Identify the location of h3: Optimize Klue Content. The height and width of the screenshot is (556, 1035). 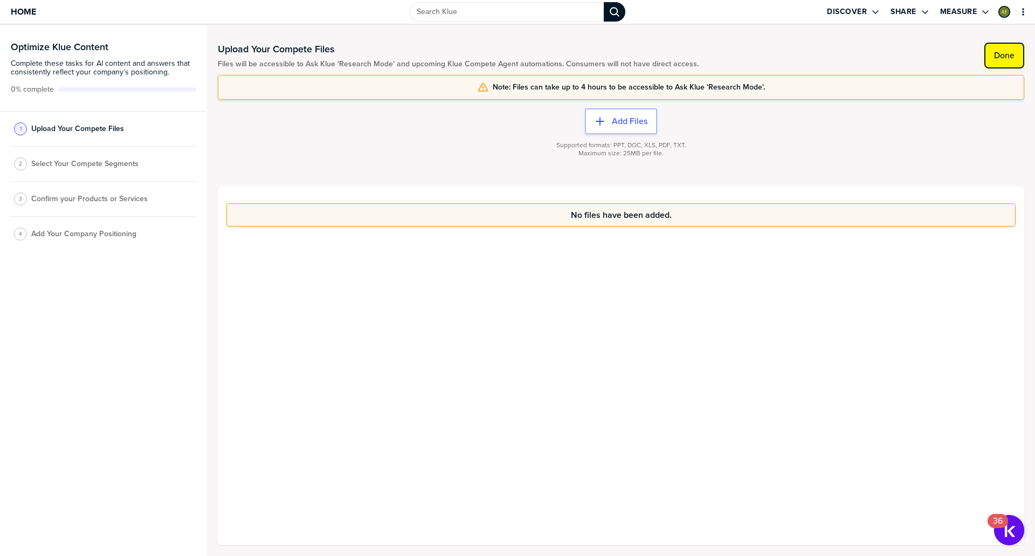
(103, 47).